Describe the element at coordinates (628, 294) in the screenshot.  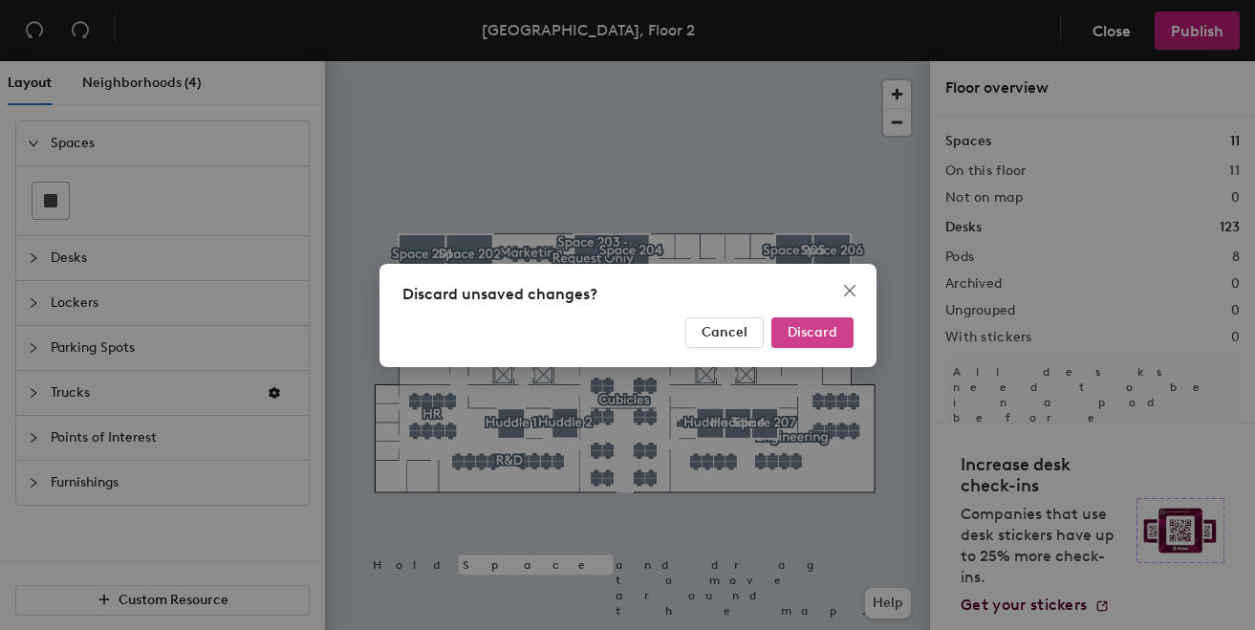
I see `div: Discard unsaved changes?` at that location.